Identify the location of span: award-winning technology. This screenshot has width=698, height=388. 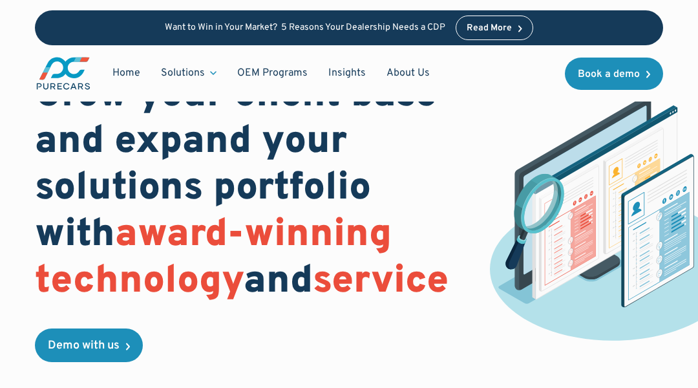
(213, 258).